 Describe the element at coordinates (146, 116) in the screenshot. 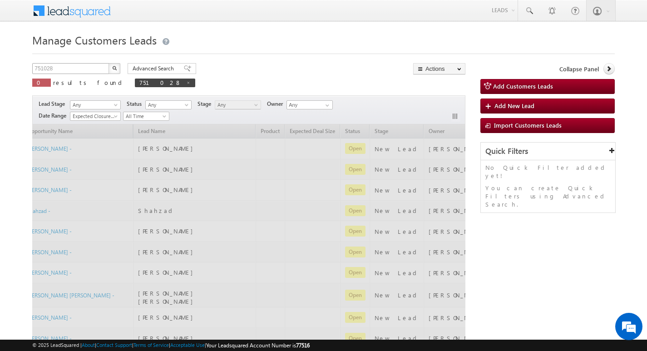

I see `a: All Time` at that location.